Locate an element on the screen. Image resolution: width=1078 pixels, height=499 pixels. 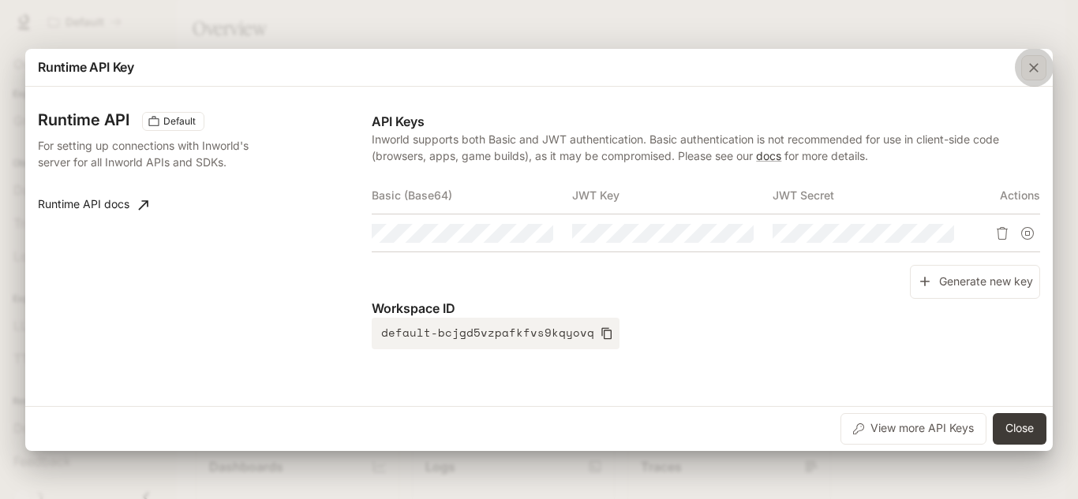
th: JWT Key is located at coordinates (672, 196).